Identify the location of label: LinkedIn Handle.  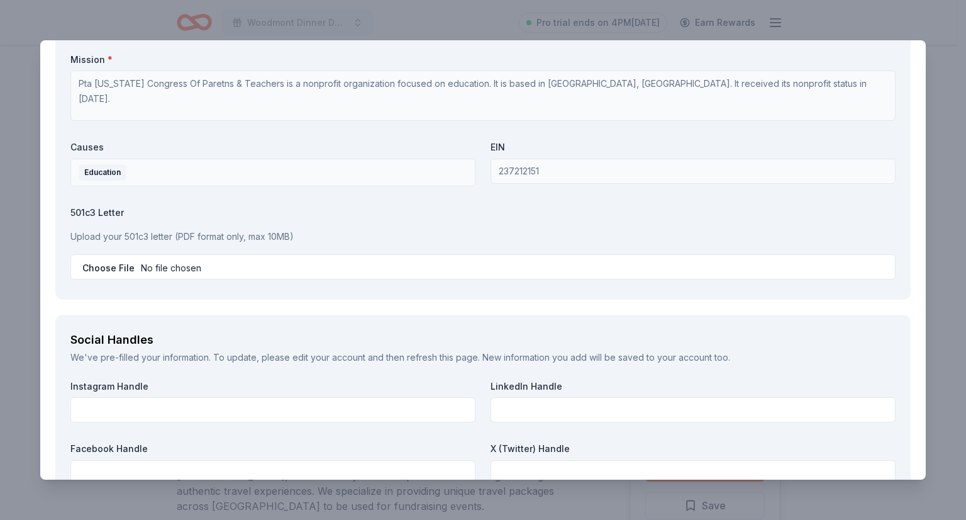
(693, 386).